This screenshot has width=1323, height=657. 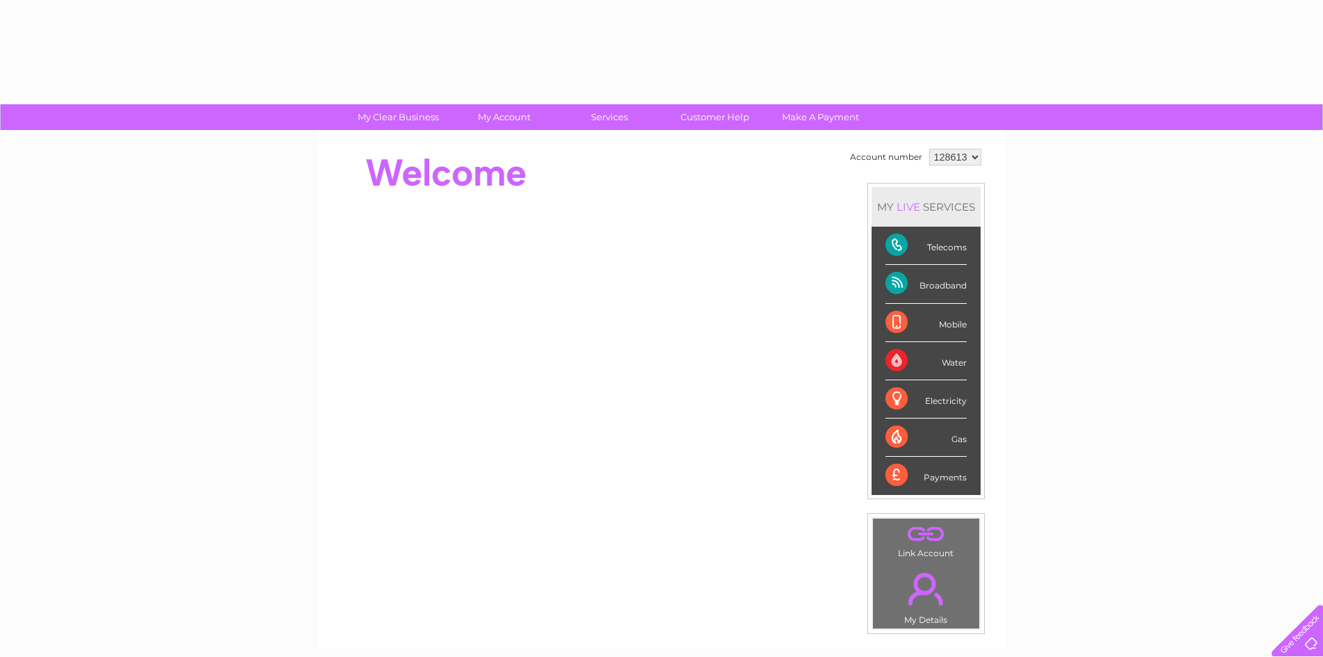 What do you see at coordinates (715, 117) in the screenshot?
I see `a: Customer Help` at bounding box center [715, 117].